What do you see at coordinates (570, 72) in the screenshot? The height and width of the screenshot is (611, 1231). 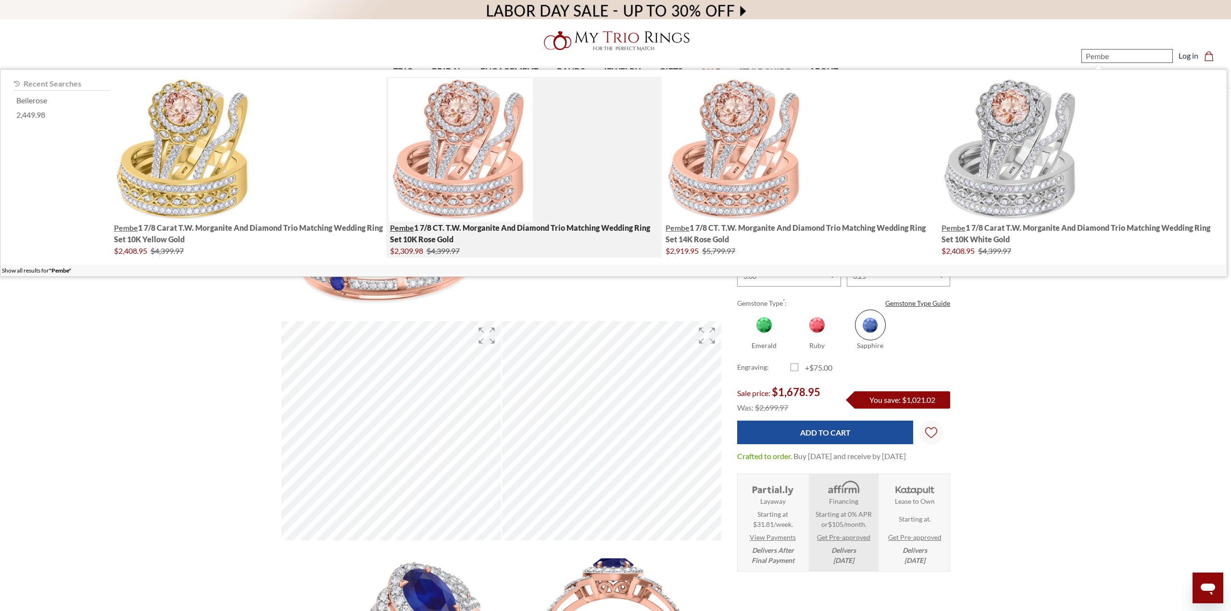 I see `a: BANDS` at bounding box center [570, 72].